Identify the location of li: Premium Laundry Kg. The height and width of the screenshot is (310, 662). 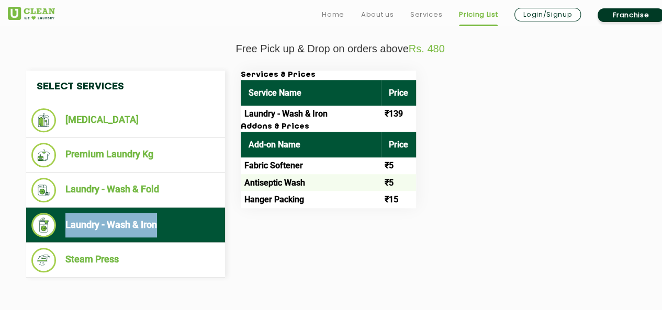
(126, 155).